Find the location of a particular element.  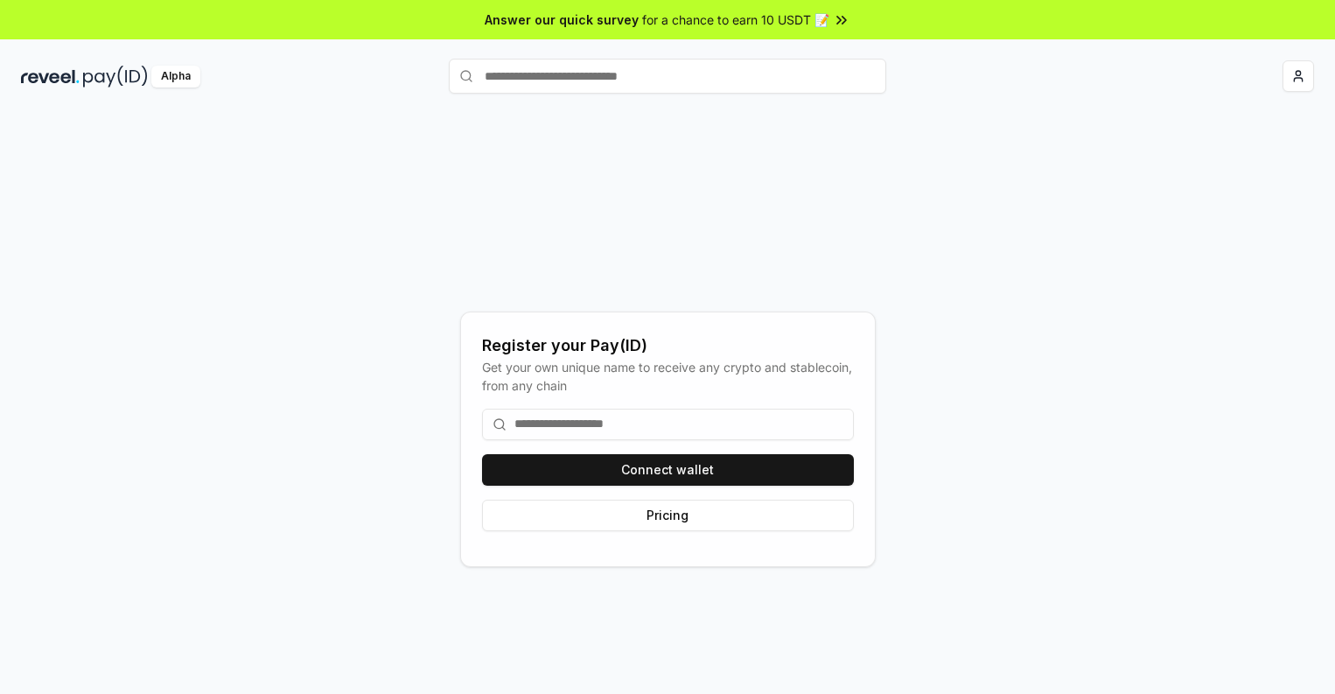

img: reveel_dark is located at coordinates (50, 76).